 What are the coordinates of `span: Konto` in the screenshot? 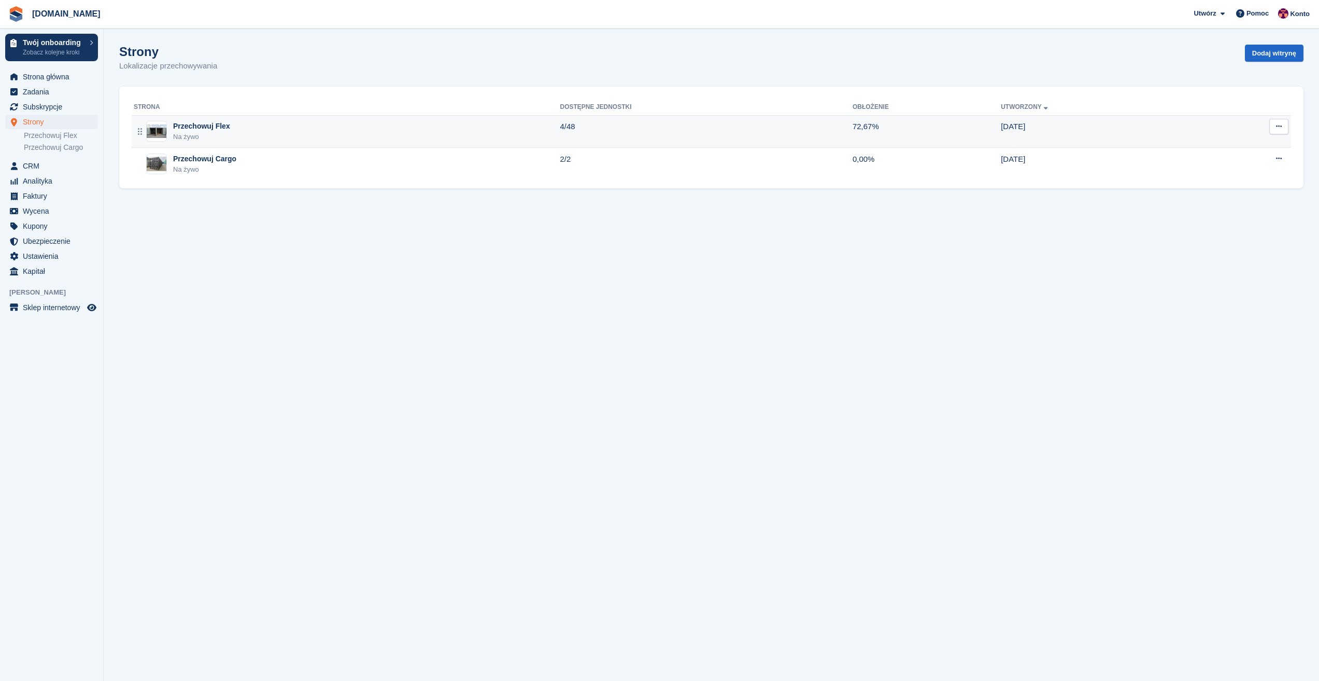 It's located at (1300, 14).